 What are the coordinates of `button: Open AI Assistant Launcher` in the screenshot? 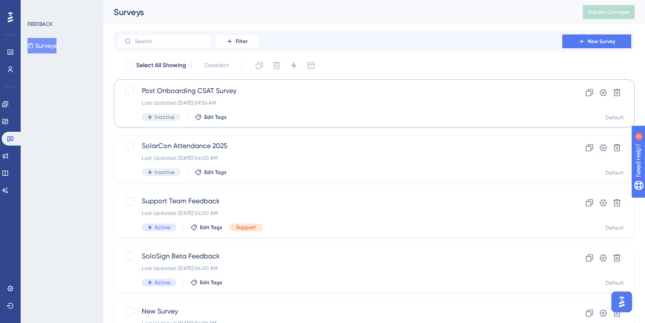 It's located at (13, 13).